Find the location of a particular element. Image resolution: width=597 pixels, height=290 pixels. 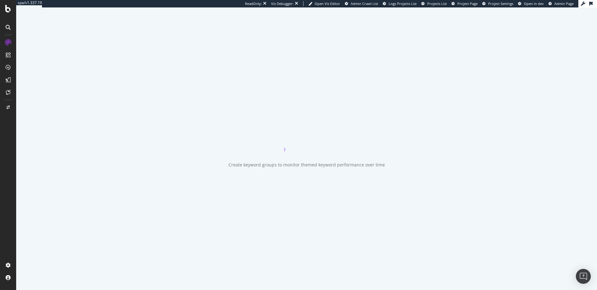

div: ReadOnly: is located at coordinates (253, 4).